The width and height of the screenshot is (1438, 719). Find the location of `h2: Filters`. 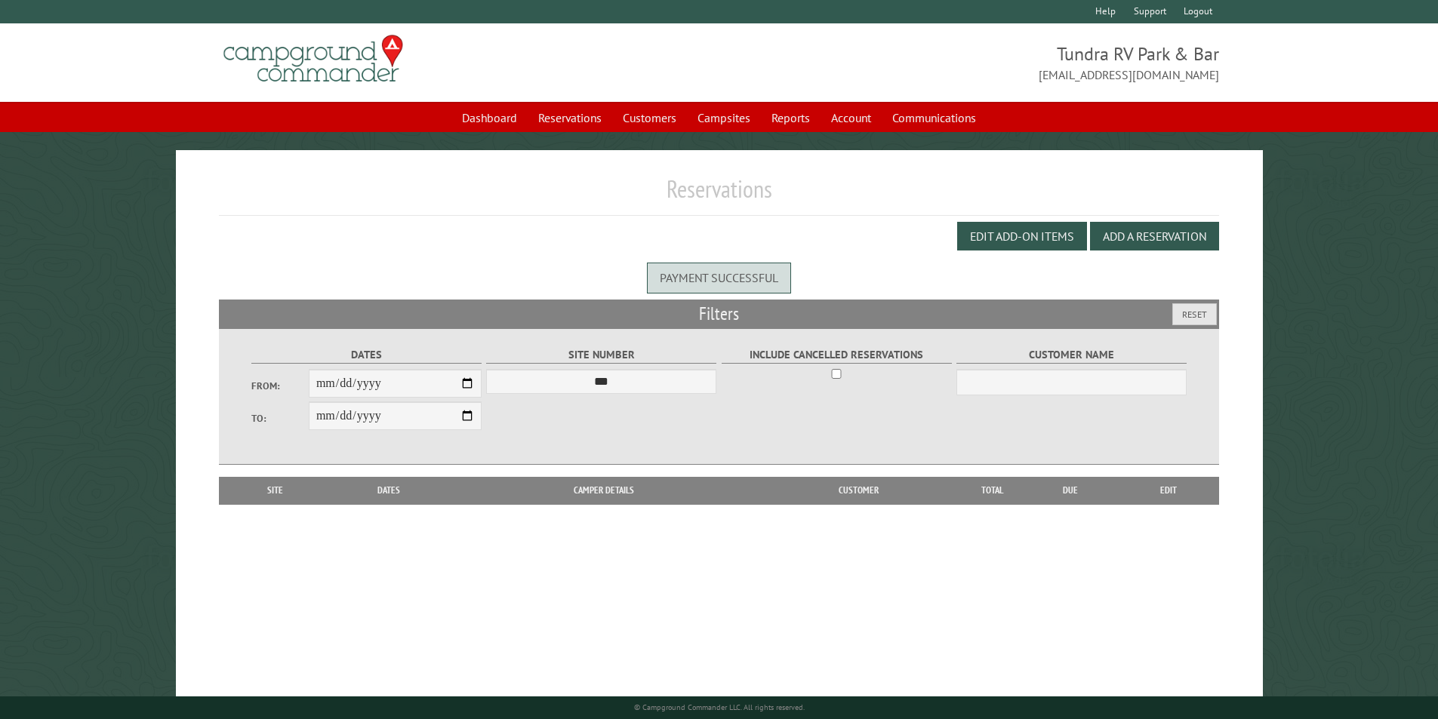

h2: Filters is located at coordinates (719, 314).